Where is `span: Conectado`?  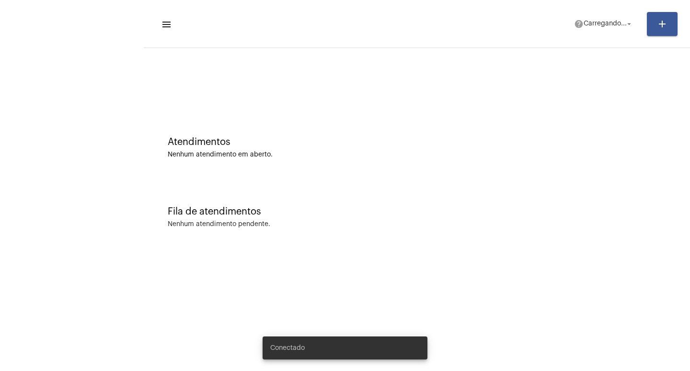
span: Conectado is located at coordinates (288, 348).